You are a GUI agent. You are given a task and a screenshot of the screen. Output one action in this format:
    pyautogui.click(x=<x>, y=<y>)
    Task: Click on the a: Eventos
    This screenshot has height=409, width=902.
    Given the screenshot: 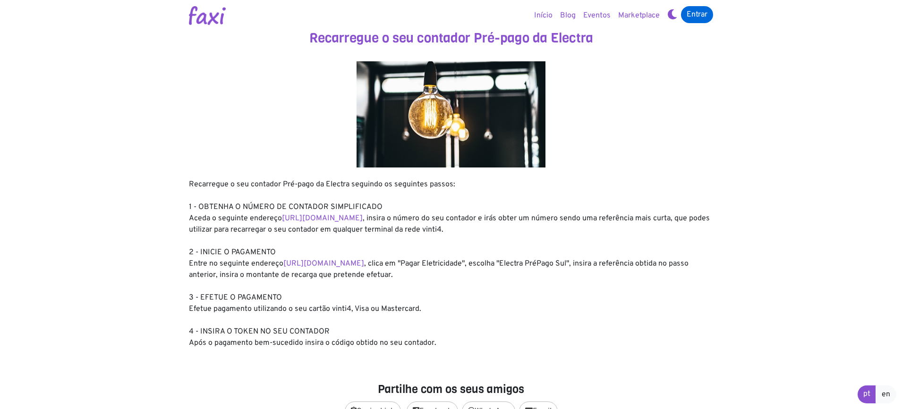 What is the action you would take?
    pyautogui.click(x=597, y=16)
    